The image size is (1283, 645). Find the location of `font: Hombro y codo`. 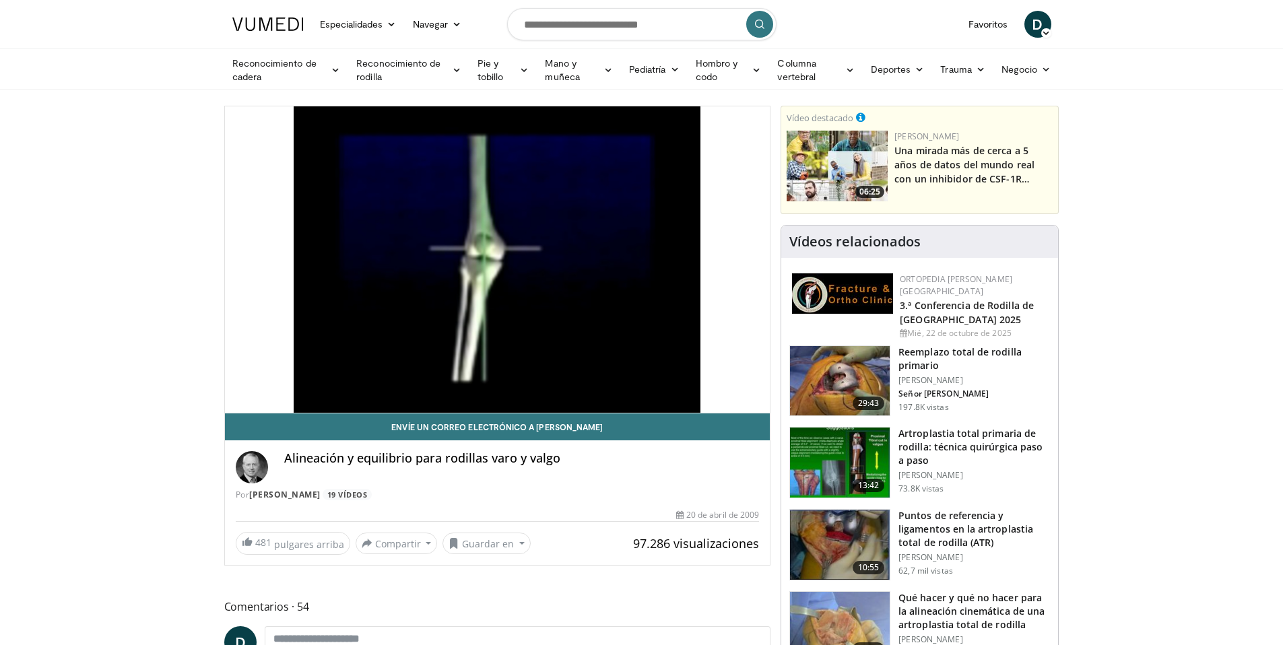

font: Hombro y codo is located at coordinates (717, 69).